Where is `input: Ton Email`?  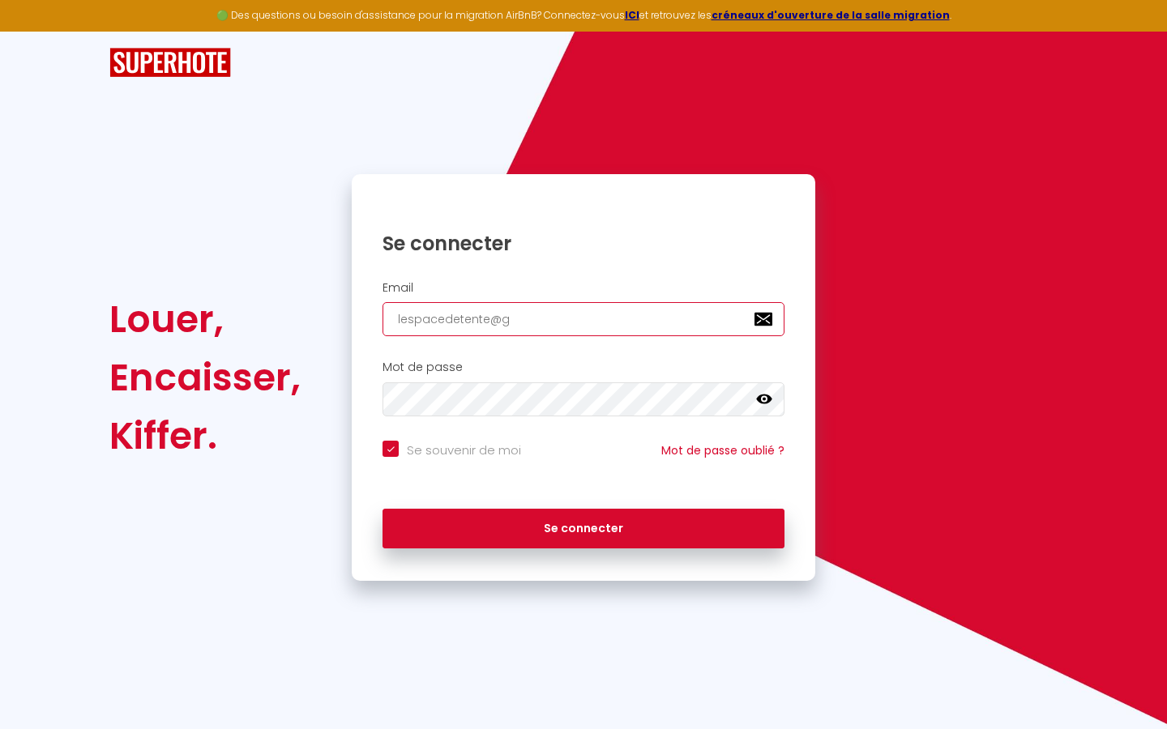
input: Ton Email is located at coordinates (583, 319).